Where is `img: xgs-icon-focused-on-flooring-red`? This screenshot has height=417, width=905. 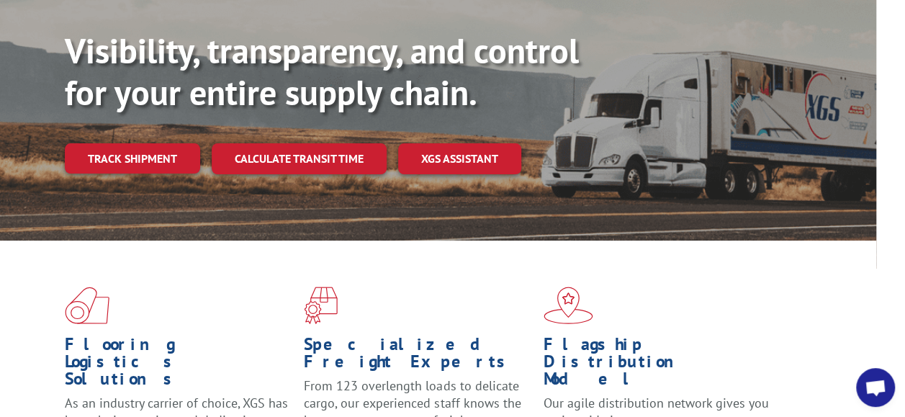 img: xgs-icon-focused-on-flooring-red is located at coordinates (320, 305).